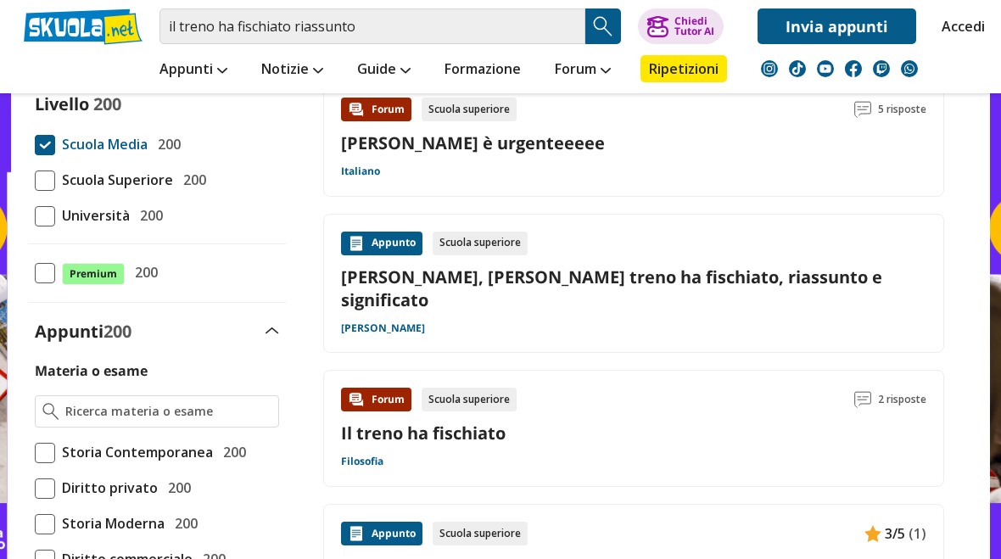 This screenshot has width=1001, height=559. What do you see at coordinates (694, 26) in the screenshot?
I see `div: Chiedi Tutor AI` at bounding box center [694, 26].